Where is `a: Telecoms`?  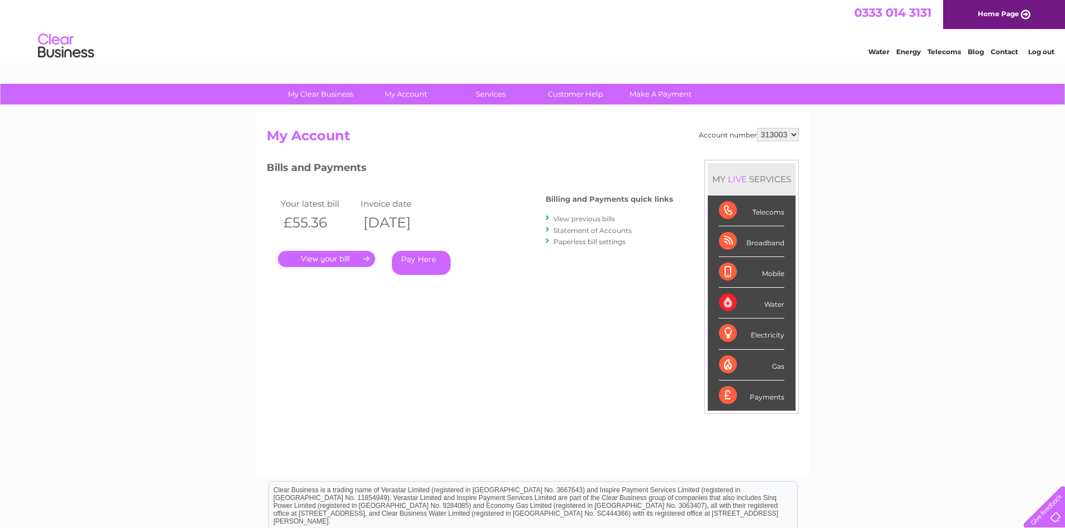
a: Telecoms is located at coordinates (944, 51).